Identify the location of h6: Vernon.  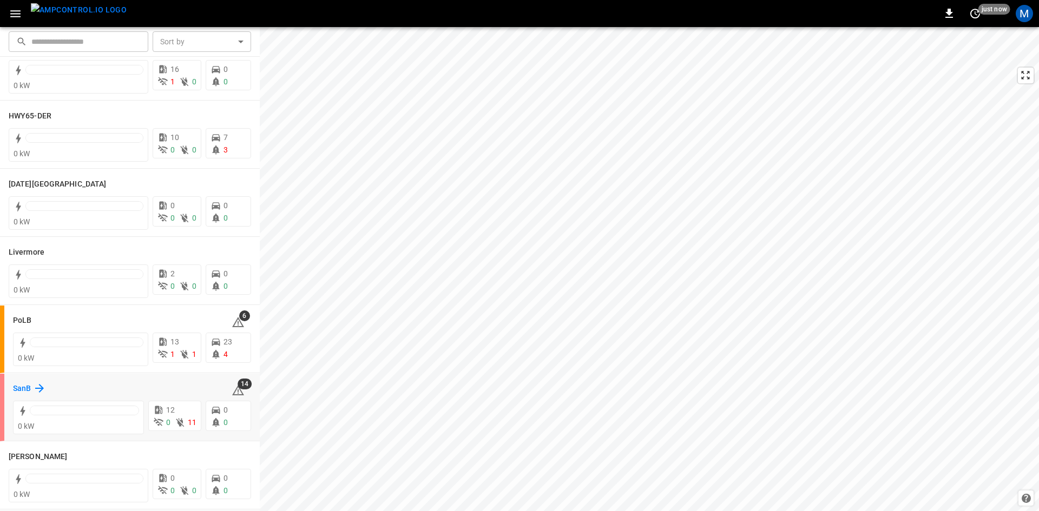
(38, 457).